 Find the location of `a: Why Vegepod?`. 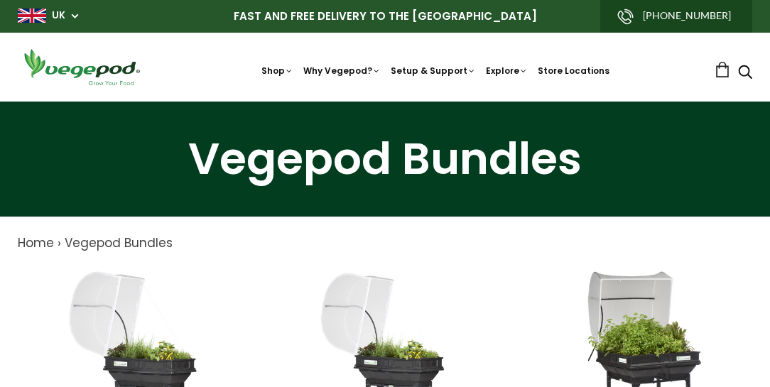

a: Why Vegepod? is located at coordinates (342, 70).